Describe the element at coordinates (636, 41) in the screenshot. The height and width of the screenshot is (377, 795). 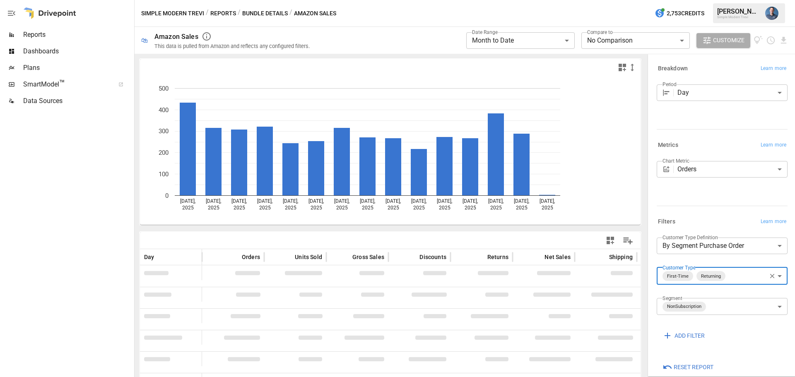
I see `div: No Comparison` at that location.